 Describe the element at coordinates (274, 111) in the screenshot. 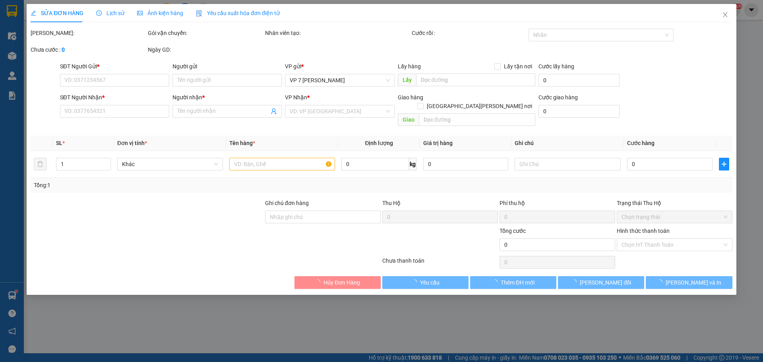

I see `span: user-add` at that location.